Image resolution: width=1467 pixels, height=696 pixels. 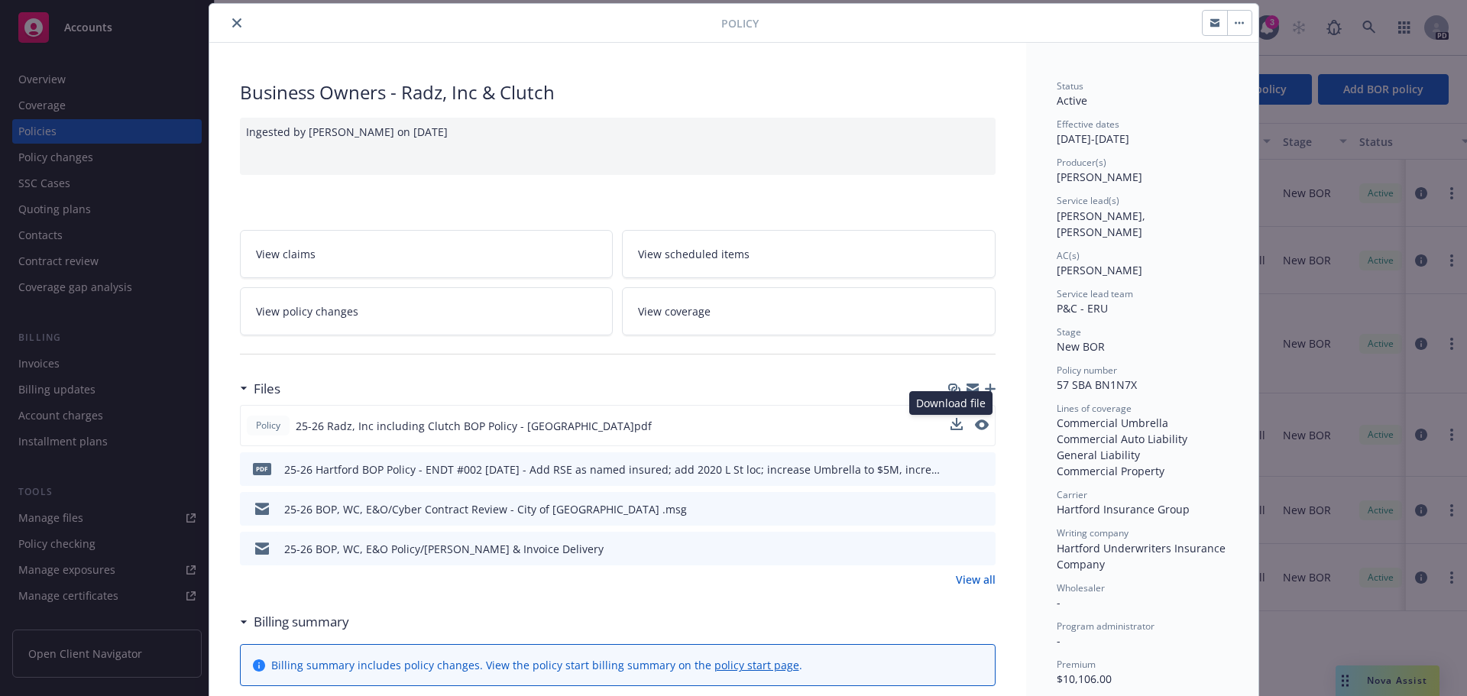 What do you see at coordinates (286, 254) in the screenshot?
I see `span: View claims` at bounding box center [286, 254].